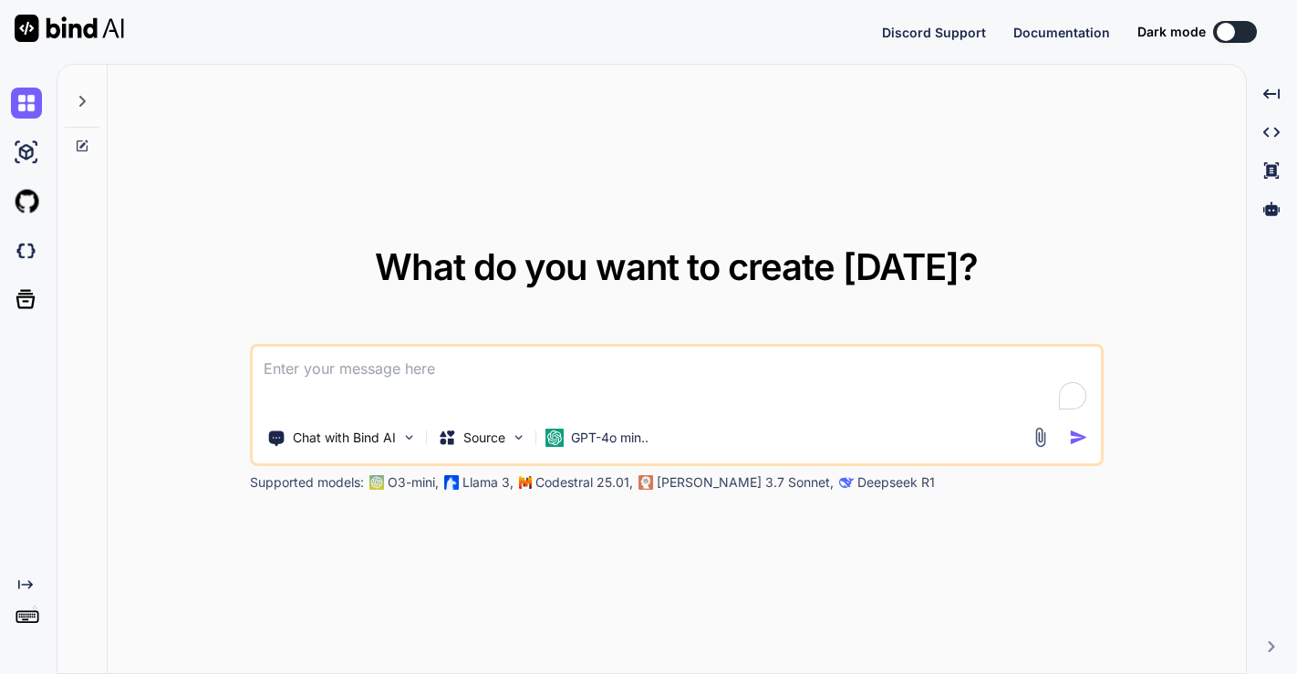 The width and height of the screenshot is (1297, 674). What do you see at coordinates (555, 438) in the screenshot?
I see `img: GPT-4o mini` at bounding box center [555, 438].